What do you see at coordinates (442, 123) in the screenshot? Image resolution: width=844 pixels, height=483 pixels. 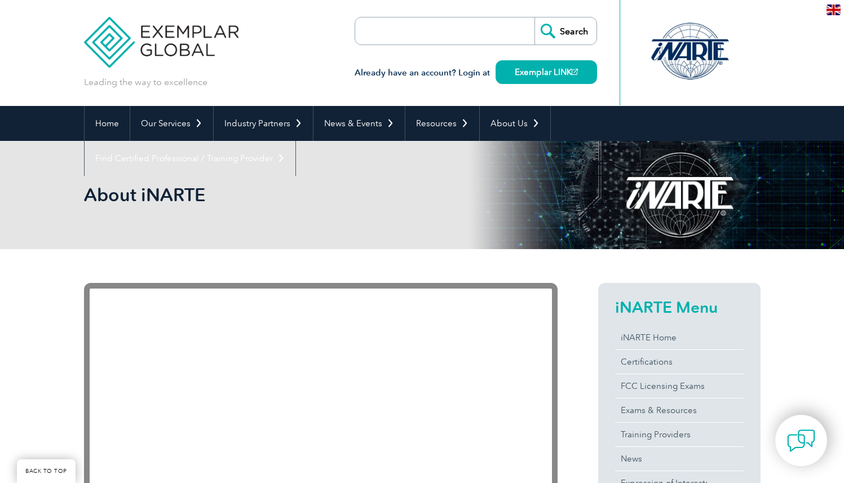 I see `a: Resources` at bounding box center [442, 123].